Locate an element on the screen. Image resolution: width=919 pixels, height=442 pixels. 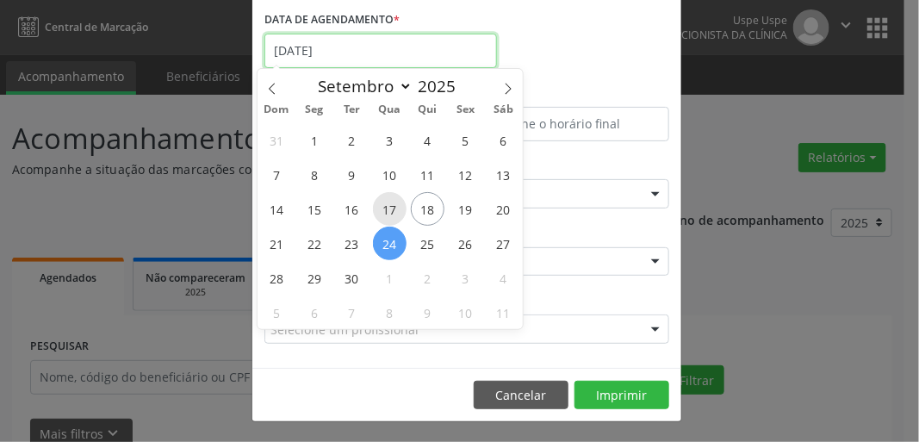
span: Sex is located at coordinates (466, 109).